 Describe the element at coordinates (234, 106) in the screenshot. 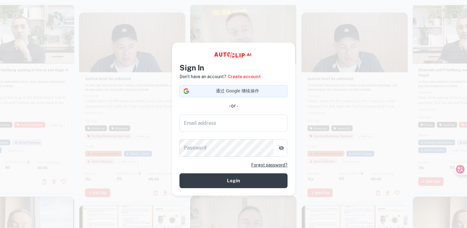

I see `div: - or -` at that location.